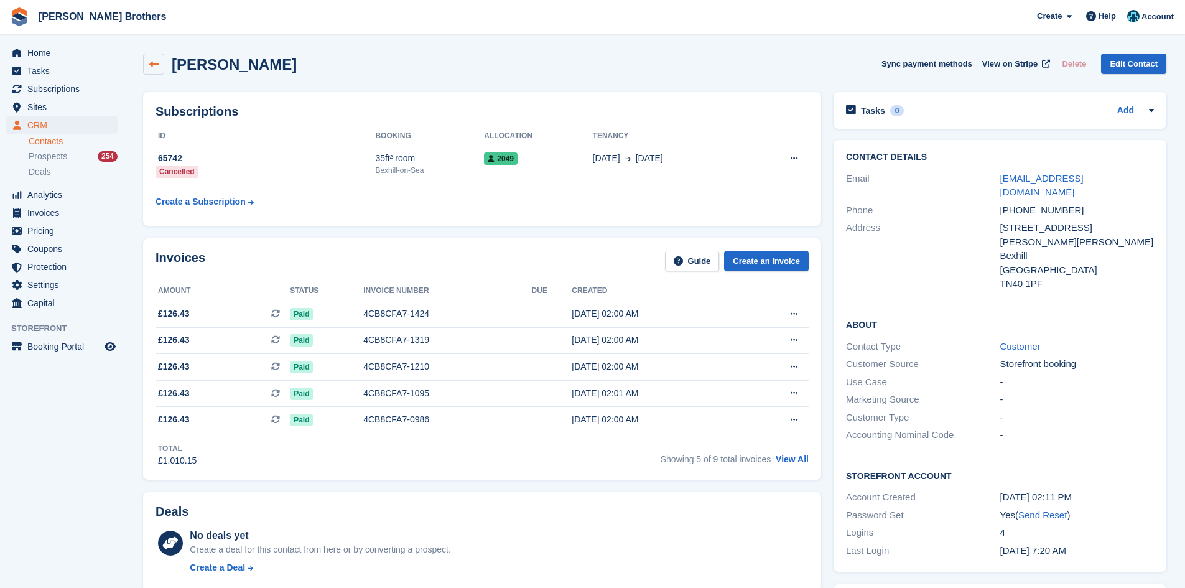 The width and height of the screenshot is (1185, 588). Describe the element at coordinates (1076, 515) in the screenshot. I see `div: Yes` at that location.